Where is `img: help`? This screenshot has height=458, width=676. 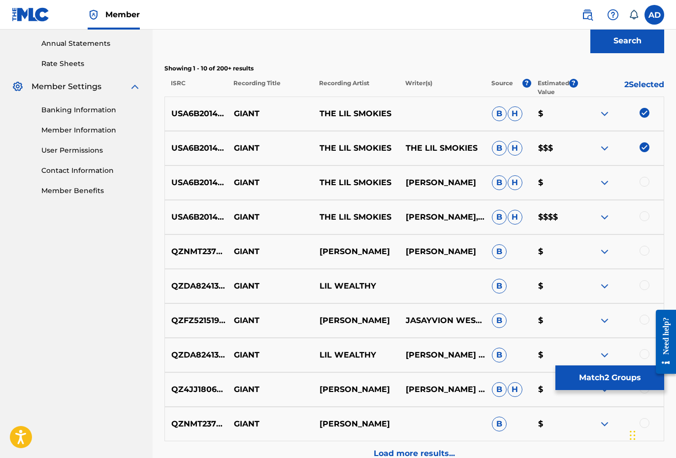
img: help is located at coordinates (613, 15).